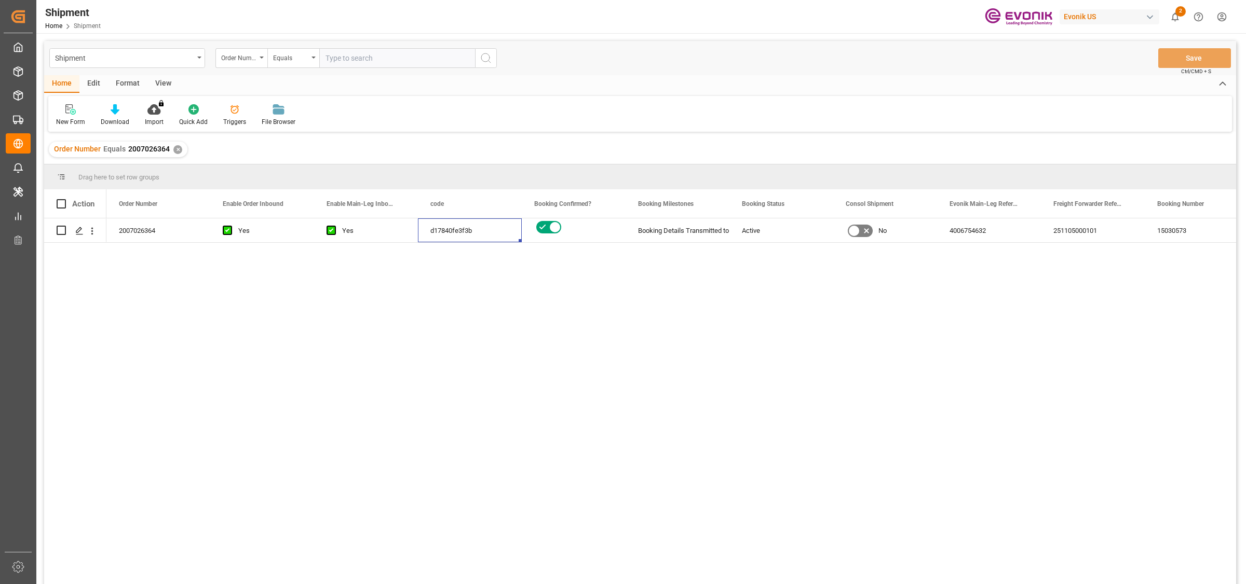 Image resolution: width=1246 pixels, height=584 pixels. I want to click on button: search button, so click(486, 58).